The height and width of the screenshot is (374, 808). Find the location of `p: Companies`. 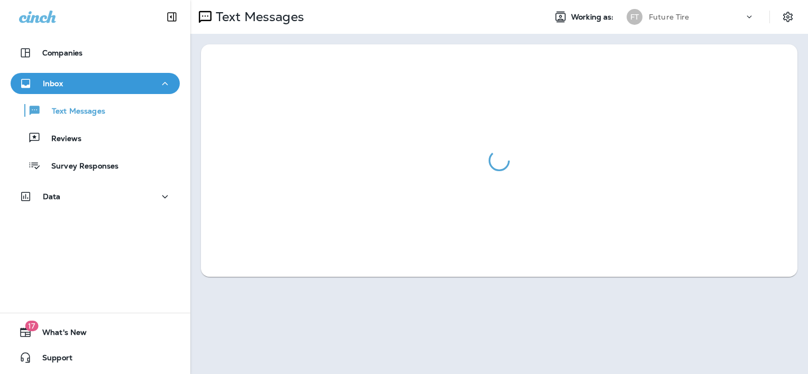

p: Companies is located at coordinates (62, 53).